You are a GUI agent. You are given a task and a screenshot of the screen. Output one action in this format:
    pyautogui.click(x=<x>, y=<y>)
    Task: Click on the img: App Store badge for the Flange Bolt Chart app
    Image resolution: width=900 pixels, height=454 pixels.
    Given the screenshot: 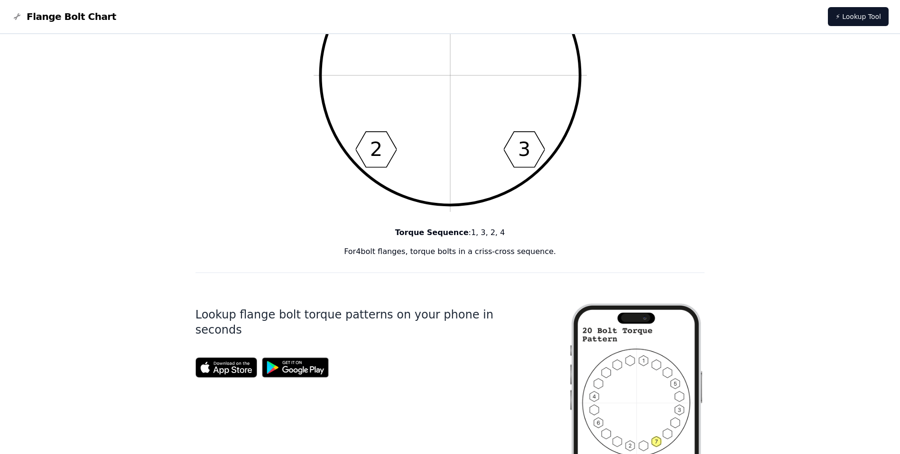 What is the action you would take?
    pyautogui.click(x=226, y=368)
    